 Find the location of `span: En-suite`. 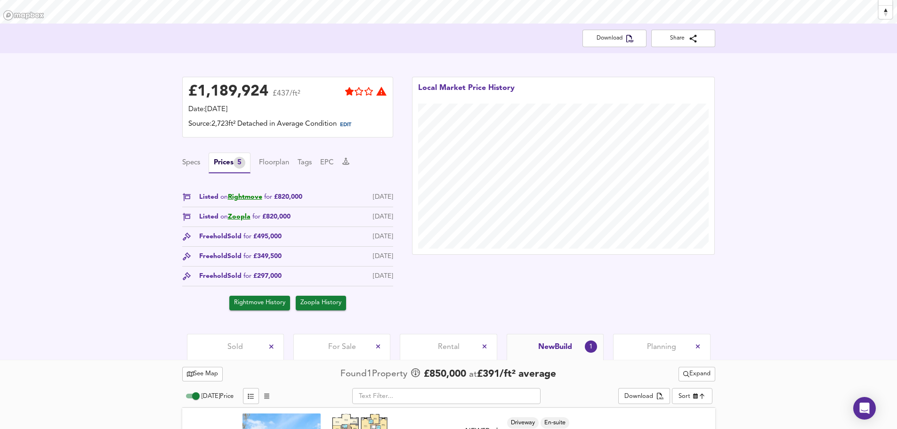

span: En-suite is located at coordinates (555, 423).